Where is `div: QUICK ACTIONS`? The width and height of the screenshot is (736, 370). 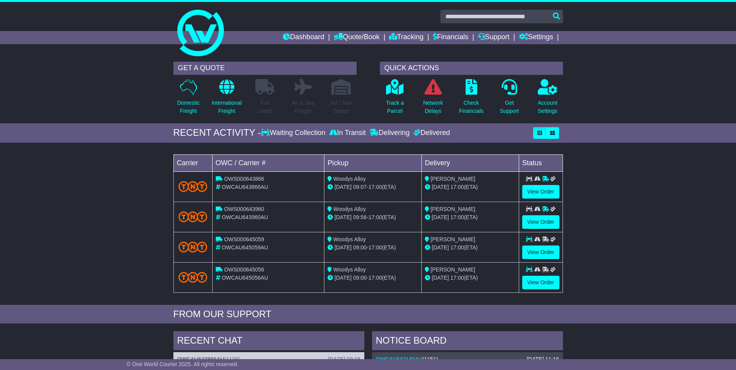
div: QUICK ACTIONS is located at coordinates (471, 68).